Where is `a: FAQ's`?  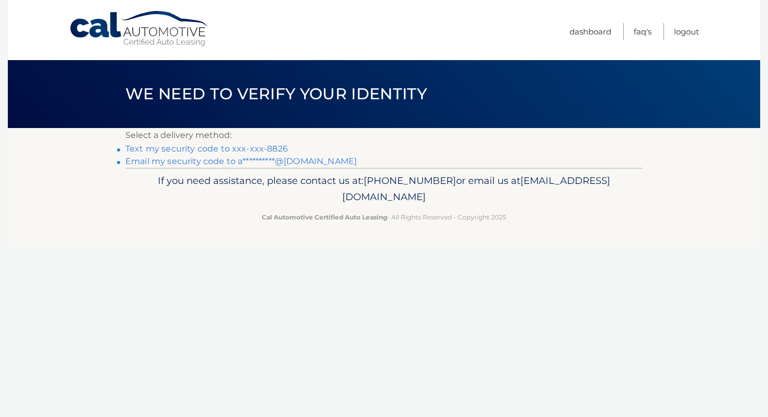
a: FAQ's is located at coordinates (643, 31).